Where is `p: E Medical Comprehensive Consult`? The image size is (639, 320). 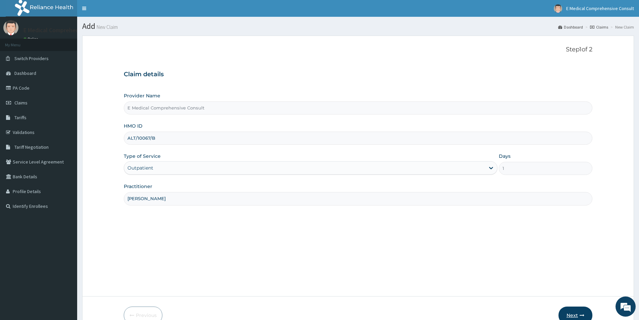 p: E Medical Comprehensive Consult is located at coordinates (67, 30).